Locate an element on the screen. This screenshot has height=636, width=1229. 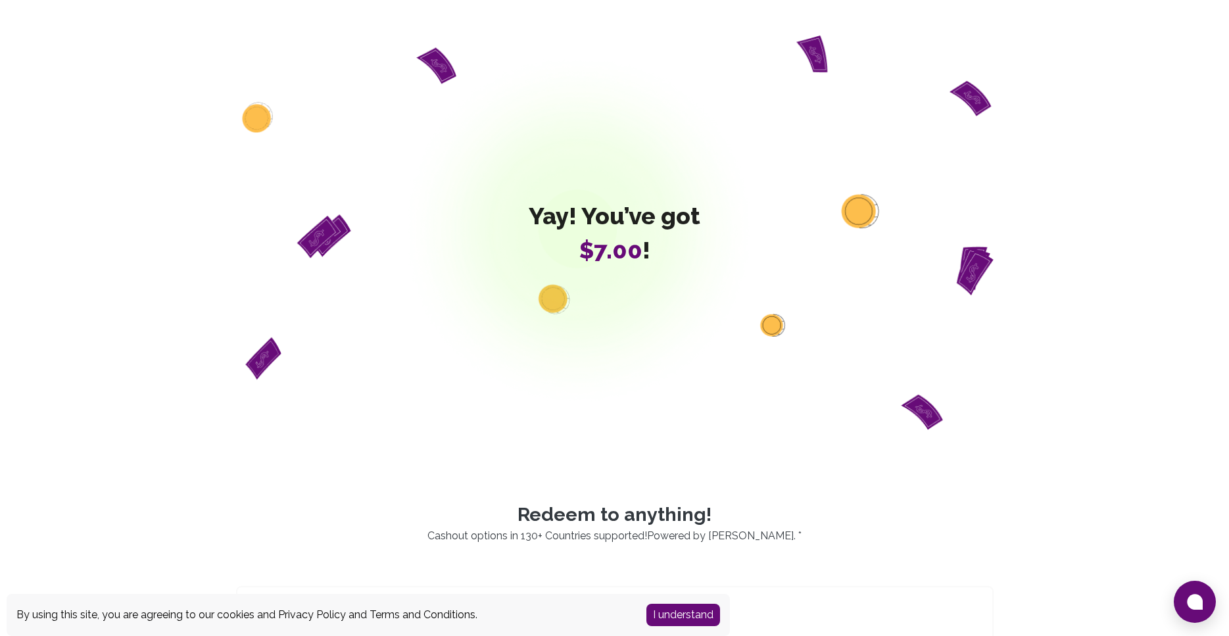
span: $7.00 is located at coordinates (611, 250).